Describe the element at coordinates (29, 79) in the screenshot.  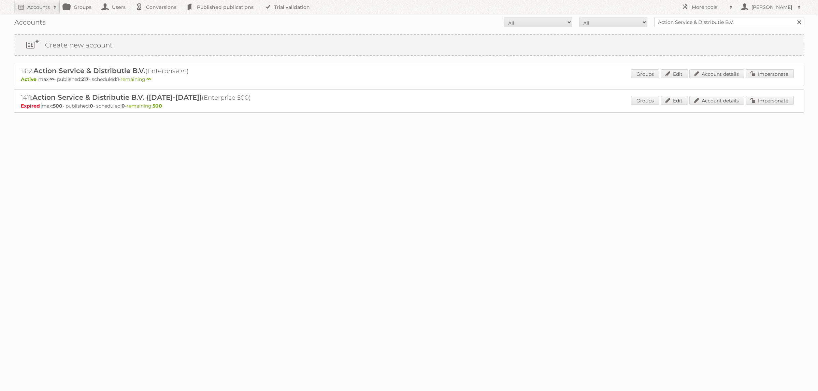
I see `span: Active` at that location.